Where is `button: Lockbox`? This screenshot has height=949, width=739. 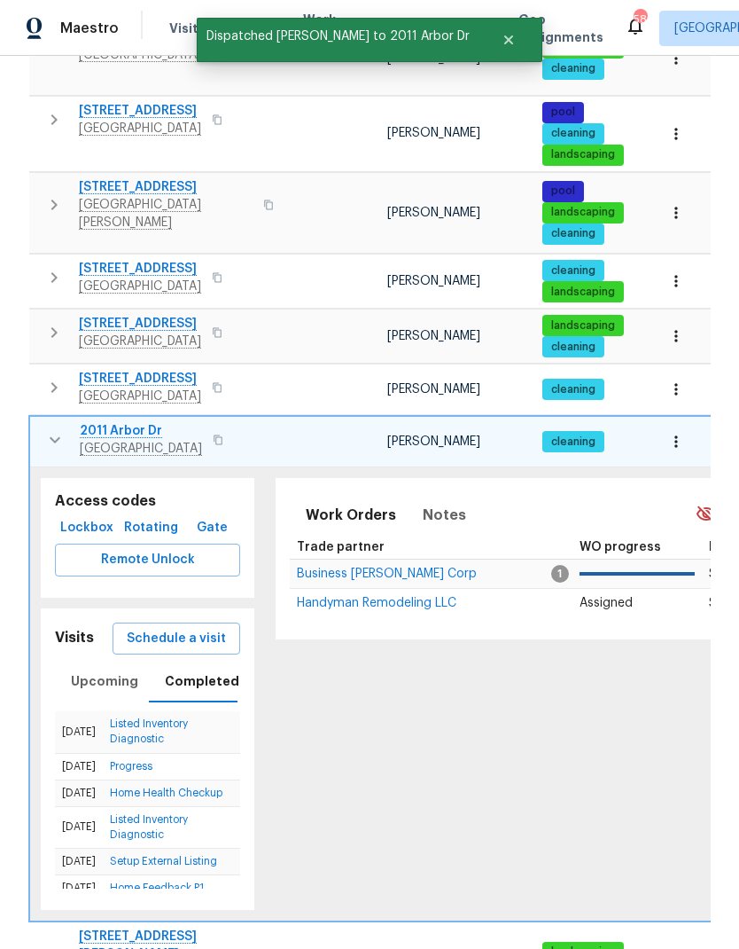
button: Lockbox is located at coordinates (87, 528).